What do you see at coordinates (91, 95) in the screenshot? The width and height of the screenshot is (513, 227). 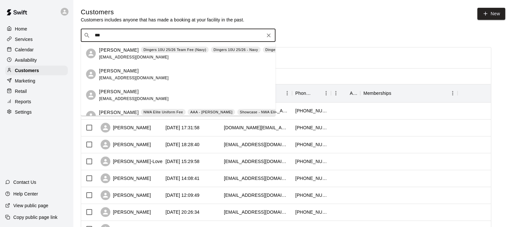 I see `div: EMBREL VAUGHN` at bounding box center [91, 95].